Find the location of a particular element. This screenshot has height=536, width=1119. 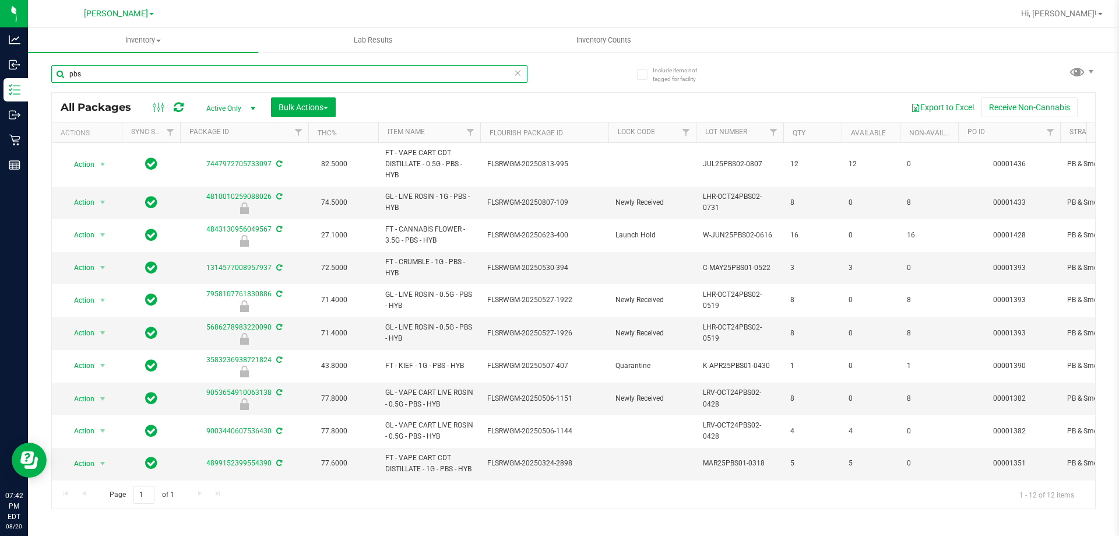

a: 00001436 is located at coordinates (1010, 164).